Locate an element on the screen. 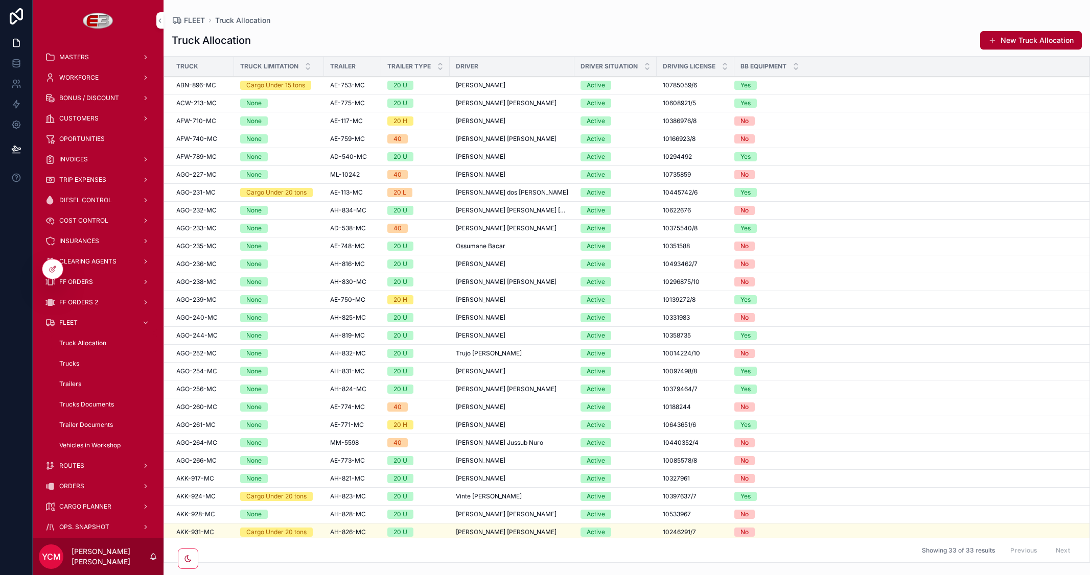  span: AFW-710-MC is located at coordinates (196, 121).